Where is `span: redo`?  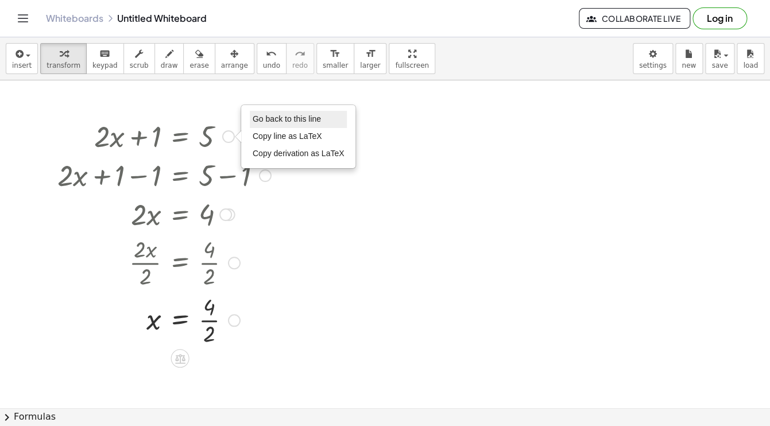 span: redo is located at coordinates (300, 65).